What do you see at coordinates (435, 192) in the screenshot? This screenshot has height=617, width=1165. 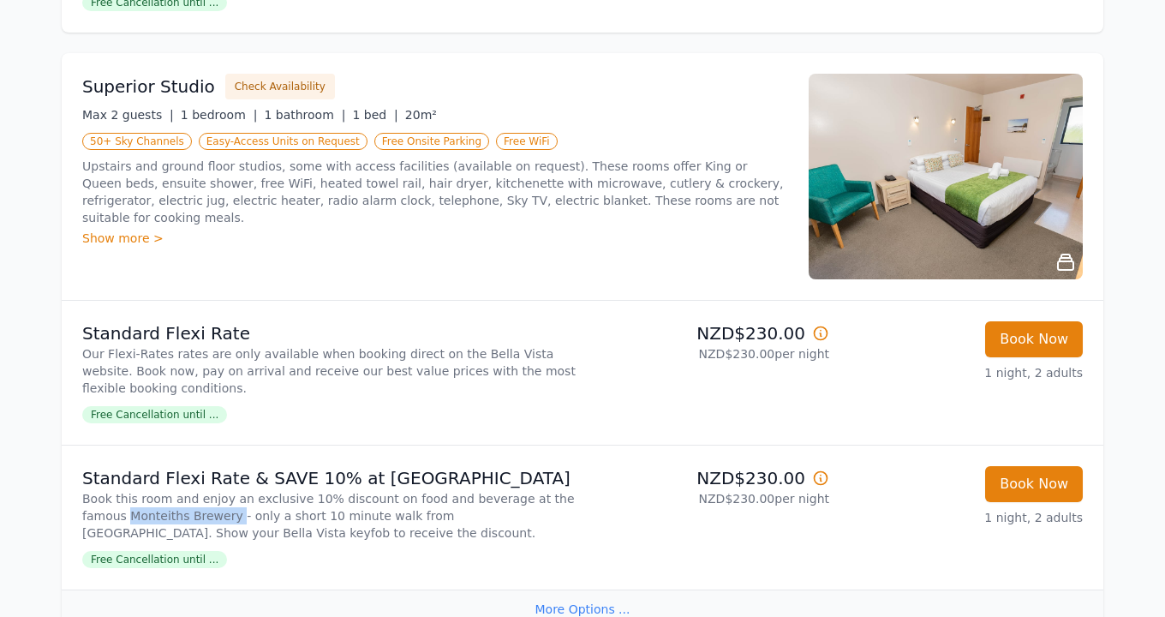 I see `p: Upstairs and ground floor studios, some with access facilities (available on request). These room...` at bounding box center [435, 192].